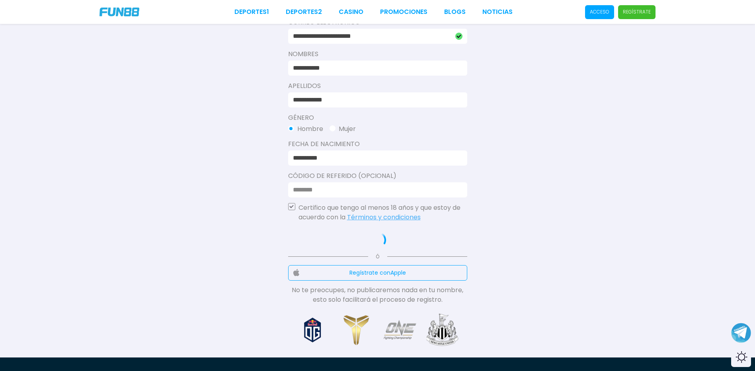 This screenshot has width=755, height=371. Describe the element at coordinates (498, 12) in the screenshot. I see `a: NOTICIAS` at that location.